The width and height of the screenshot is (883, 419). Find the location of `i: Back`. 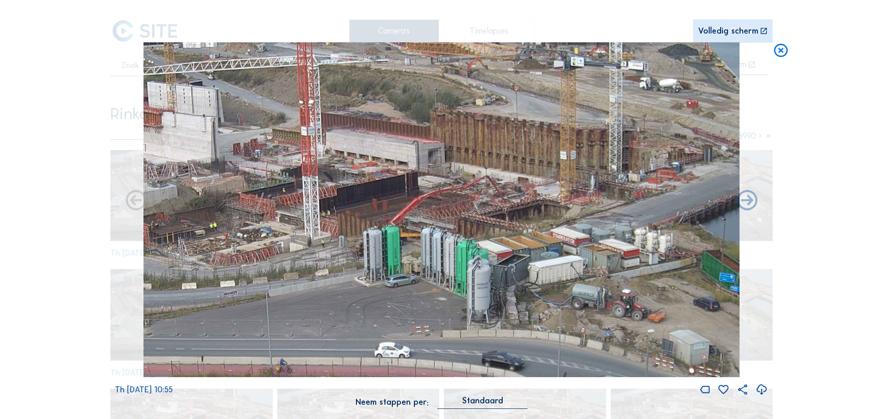

i: Back is located at coordinates (747, 201).